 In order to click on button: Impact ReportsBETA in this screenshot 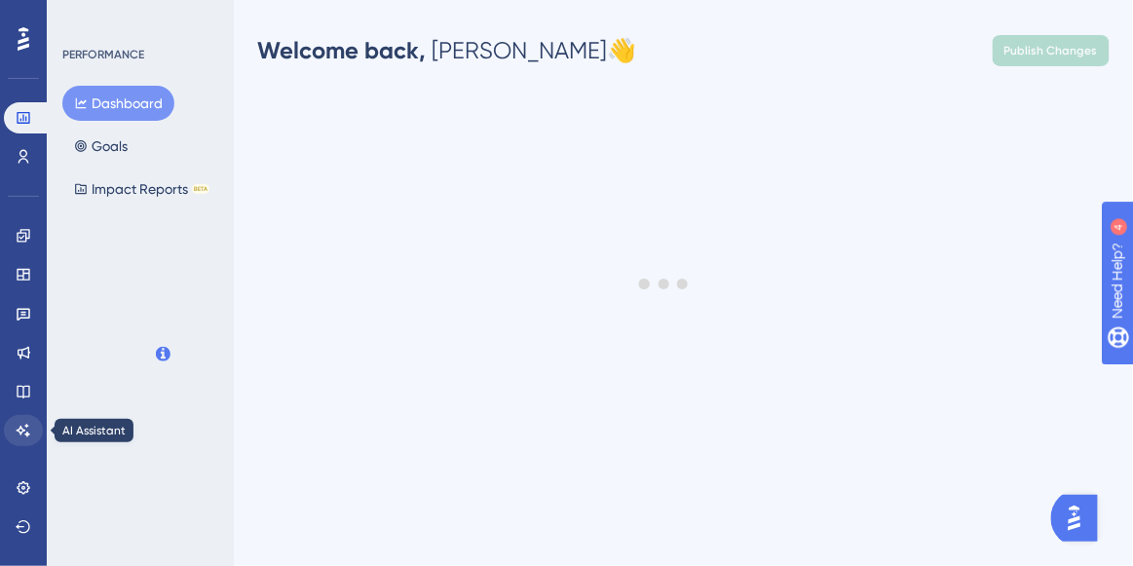, I will do `click(141, 189)`.